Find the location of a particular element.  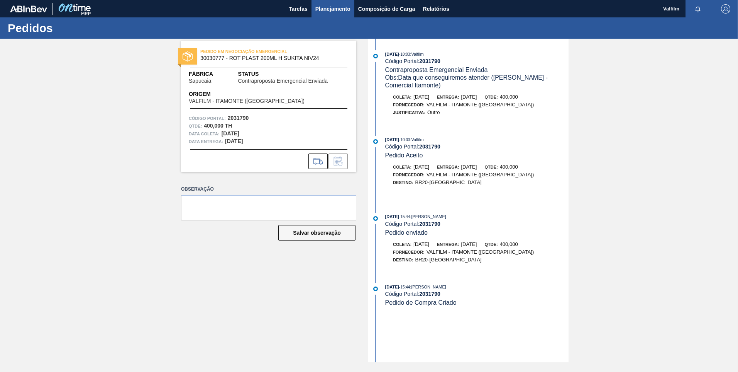

span: Origem is located at coordinates (258, 94).